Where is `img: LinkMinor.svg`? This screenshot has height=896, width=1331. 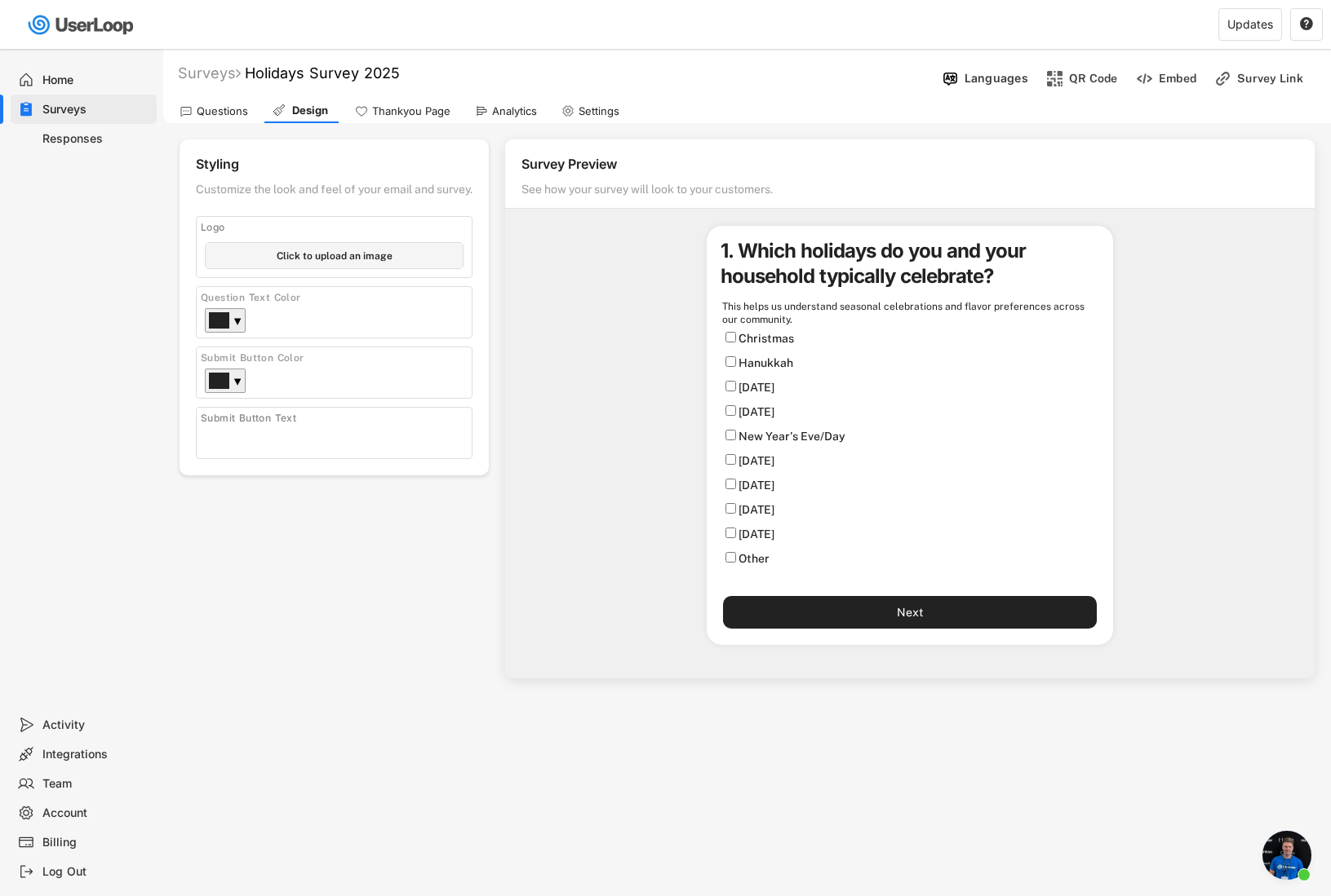 img: LinkMinor.svg is located at coordinates (1222, 78).